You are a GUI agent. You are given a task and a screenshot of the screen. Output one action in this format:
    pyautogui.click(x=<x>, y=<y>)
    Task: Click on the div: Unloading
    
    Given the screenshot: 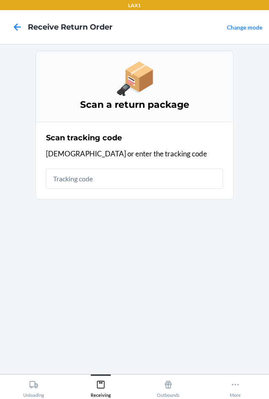 What is the action you would take?
    pyautogui.click(x=34, y=387)
    